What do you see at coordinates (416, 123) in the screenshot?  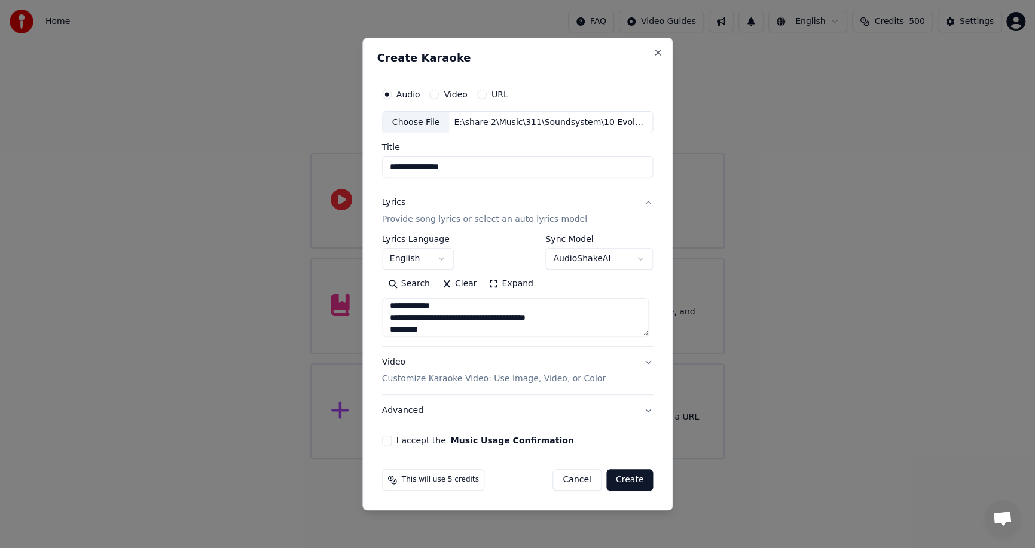 I see `div: Choose File` at bounding box center [416, 123].